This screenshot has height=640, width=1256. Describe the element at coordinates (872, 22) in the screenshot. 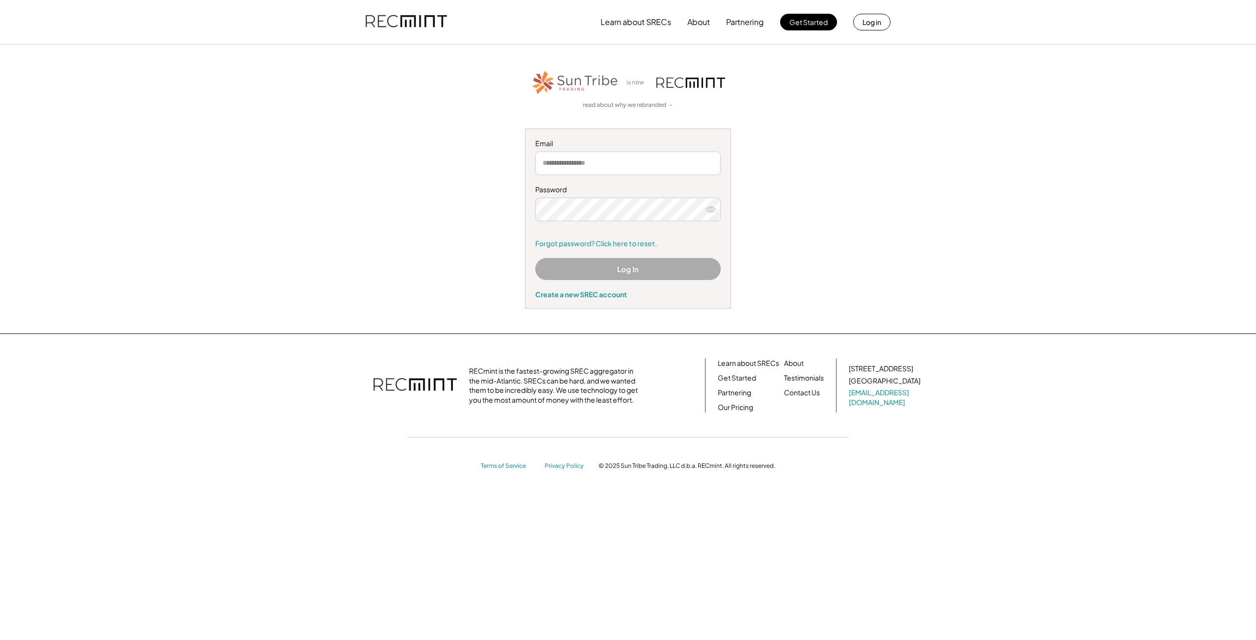

I see `button: Log in` at that location.